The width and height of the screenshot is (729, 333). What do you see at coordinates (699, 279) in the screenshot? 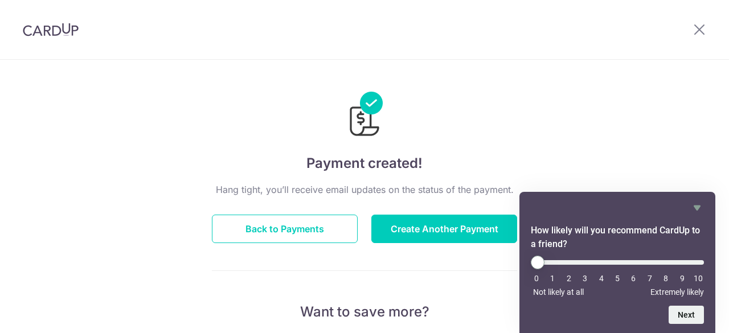
I see `li: 10` at bounding box center [699, 279].